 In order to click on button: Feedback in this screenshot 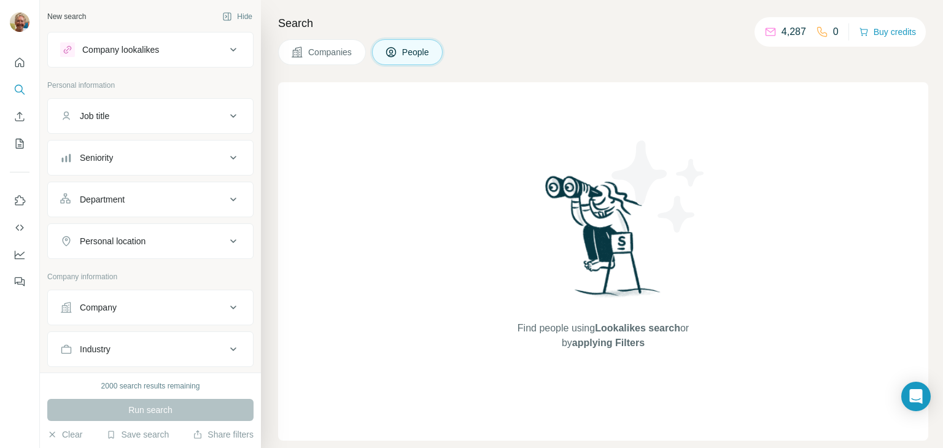, I will do `click(20, 282)`.